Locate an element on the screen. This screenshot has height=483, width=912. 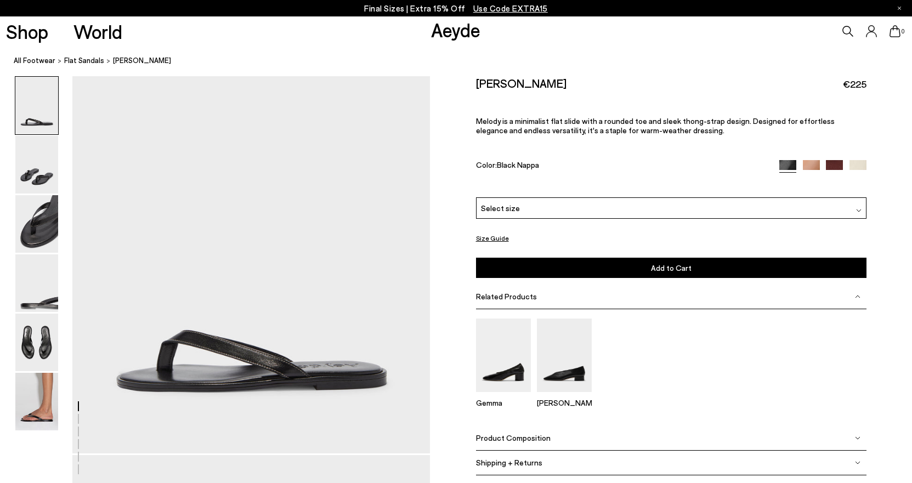
button: Size Guide is located at coordinates (493, 239).